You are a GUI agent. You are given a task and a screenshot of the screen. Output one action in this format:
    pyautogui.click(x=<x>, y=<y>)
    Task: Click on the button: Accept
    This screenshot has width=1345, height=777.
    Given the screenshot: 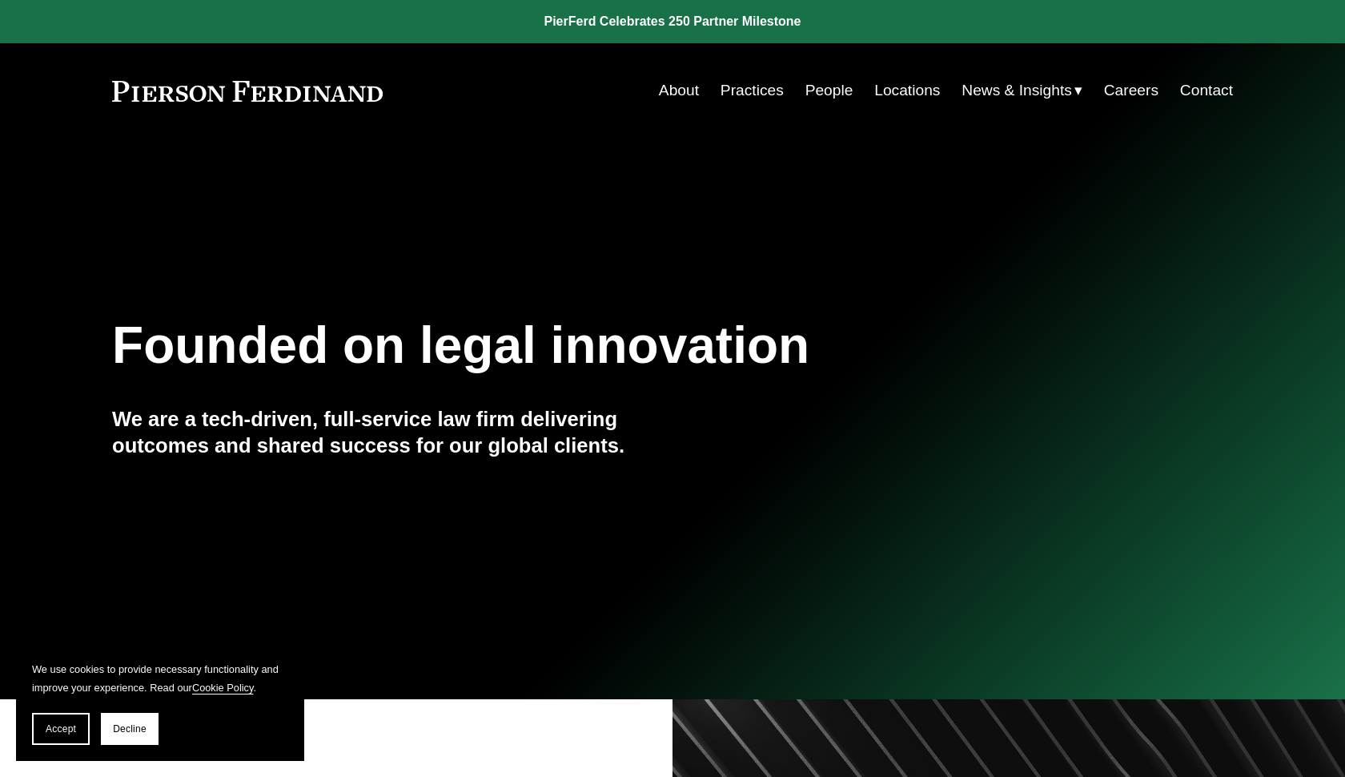 What is the action you would take?
    pyautogui.click(x=61, y=729)
    